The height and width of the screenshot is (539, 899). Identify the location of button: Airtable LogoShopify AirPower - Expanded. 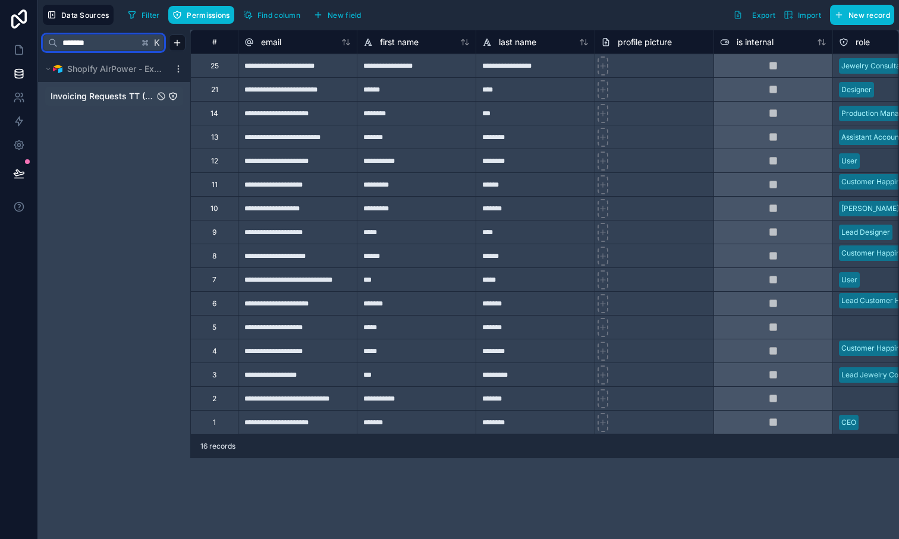
(106, 69).